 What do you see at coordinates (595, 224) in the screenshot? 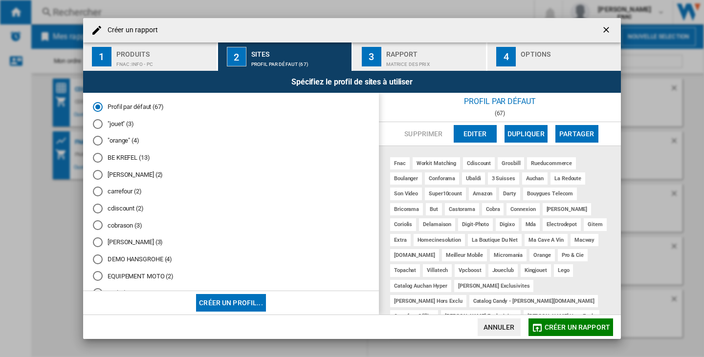
I see `div: gitem` at bounding box center [595, 224].